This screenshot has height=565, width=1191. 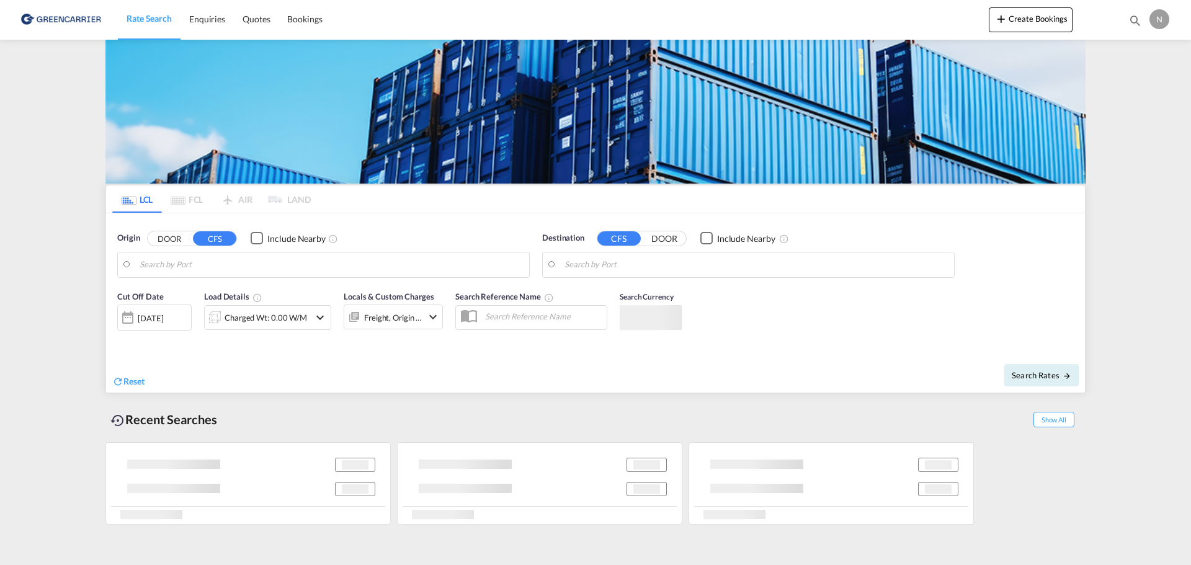 I want to click on md-datepicker: Select, so click(x=122, y=338).